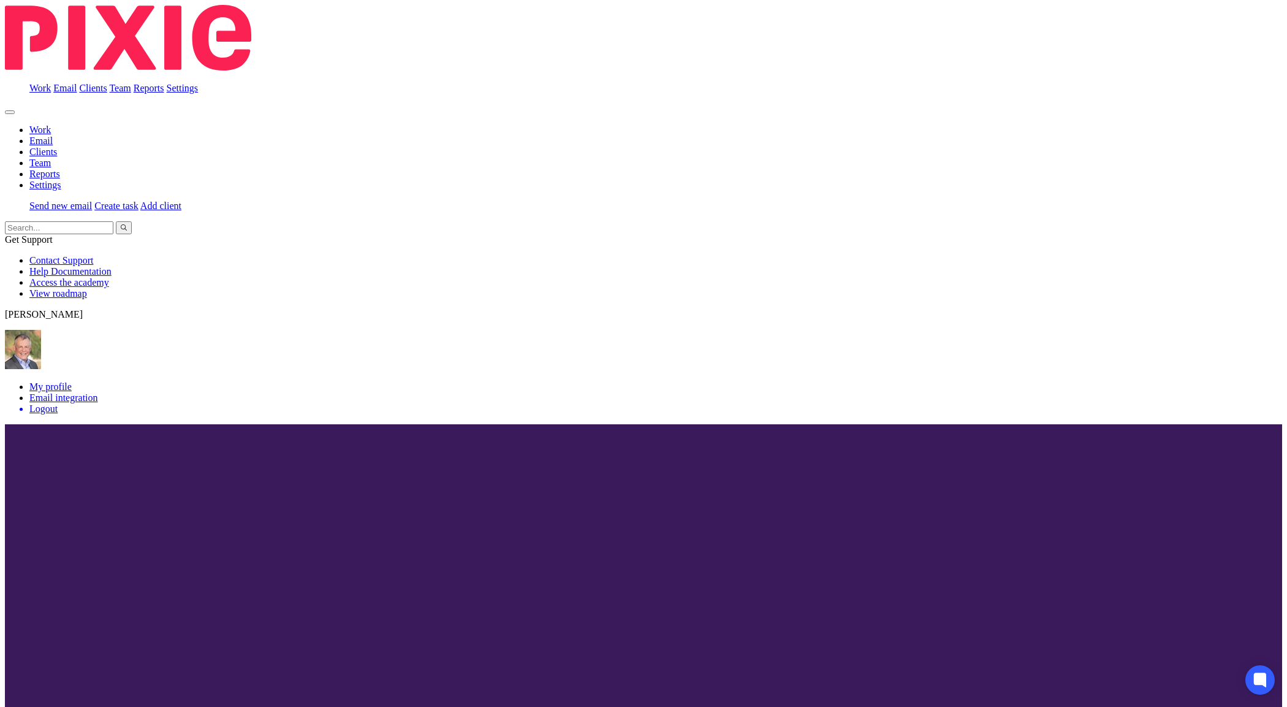 The height and width of the screenshot is (707, 1287). I want to click on span: My profile, so click(50, 386).